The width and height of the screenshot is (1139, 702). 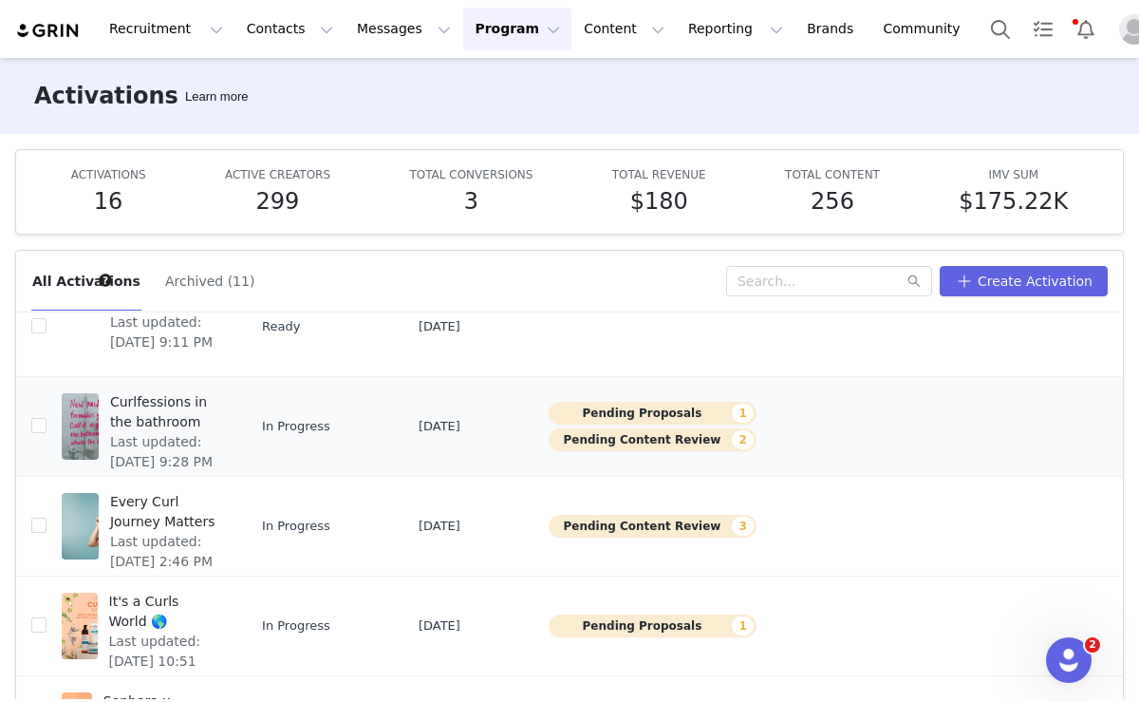 What do you see at coordinates (1093, 645) in the screenshot?
I see `span: 2` at bounding box center [1093, 645].